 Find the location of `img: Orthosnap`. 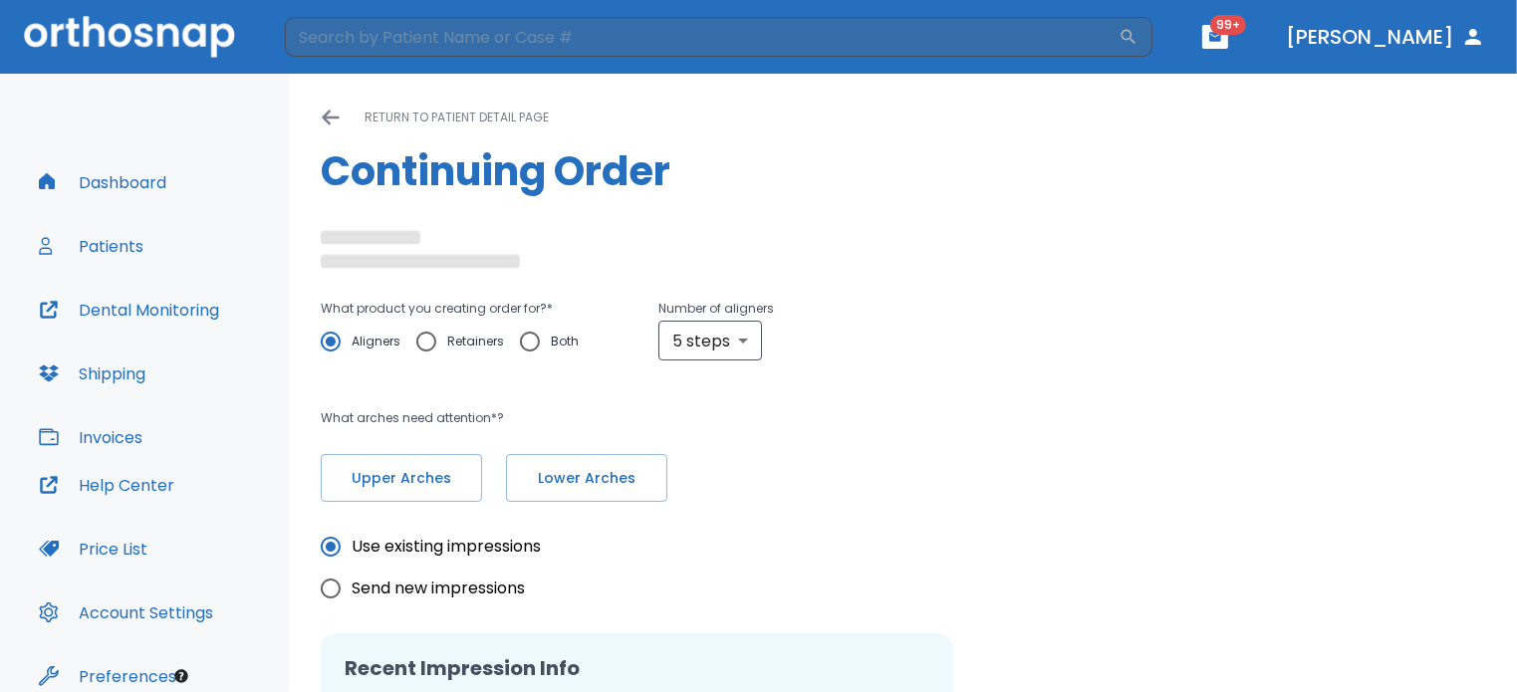

img: Orthosnap is located at coordinates (130, 36).